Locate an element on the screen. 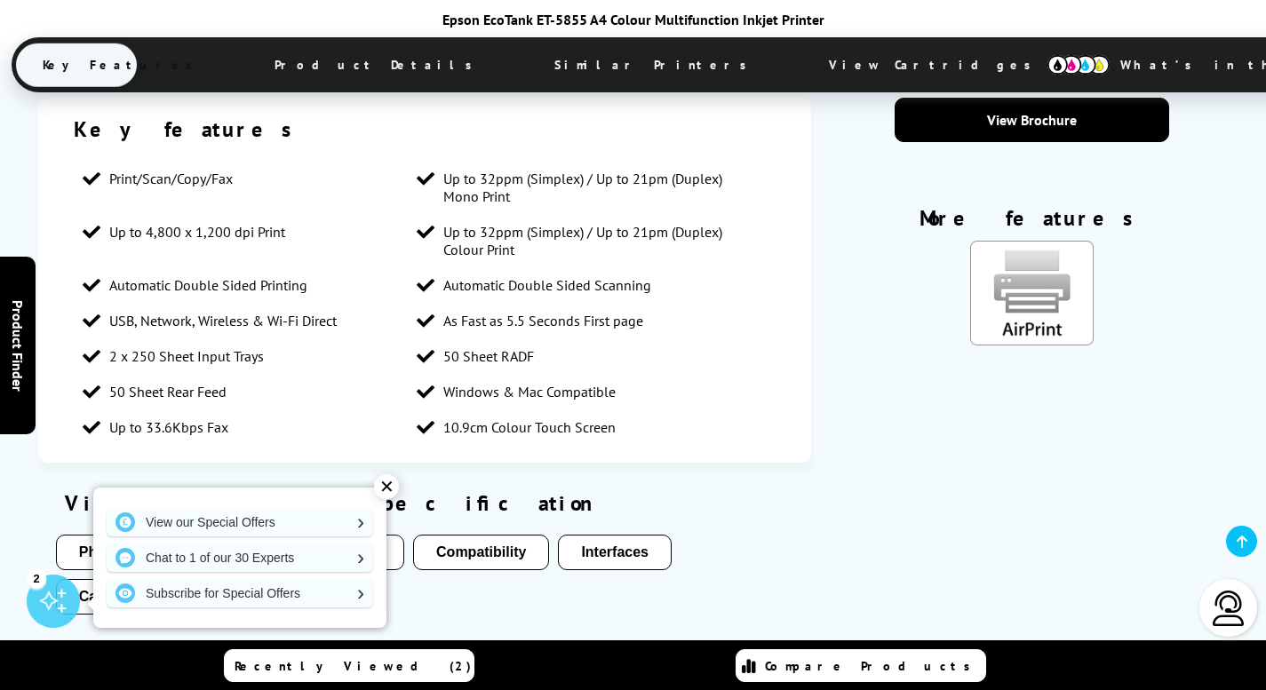  img: user-headset-light.svg is located at coordinates (1229, 609).